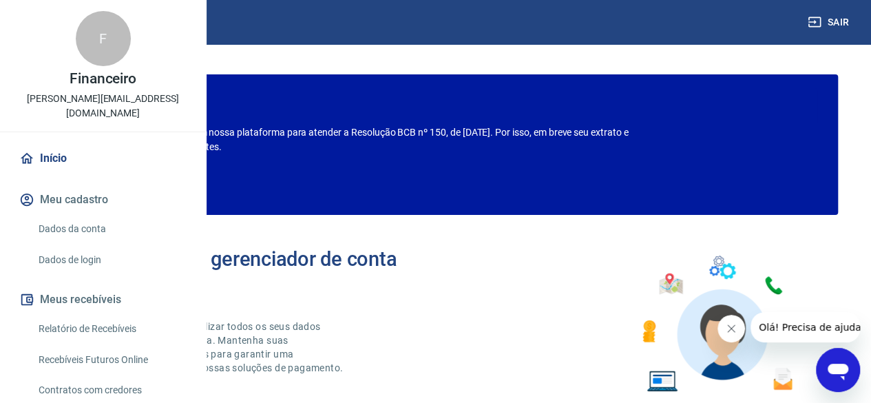 The image size is (871, 403). Describe the element at coordinates (62, 15) in the screenshot. I see `span: Olá! Precisa de ajuda?` at that location.